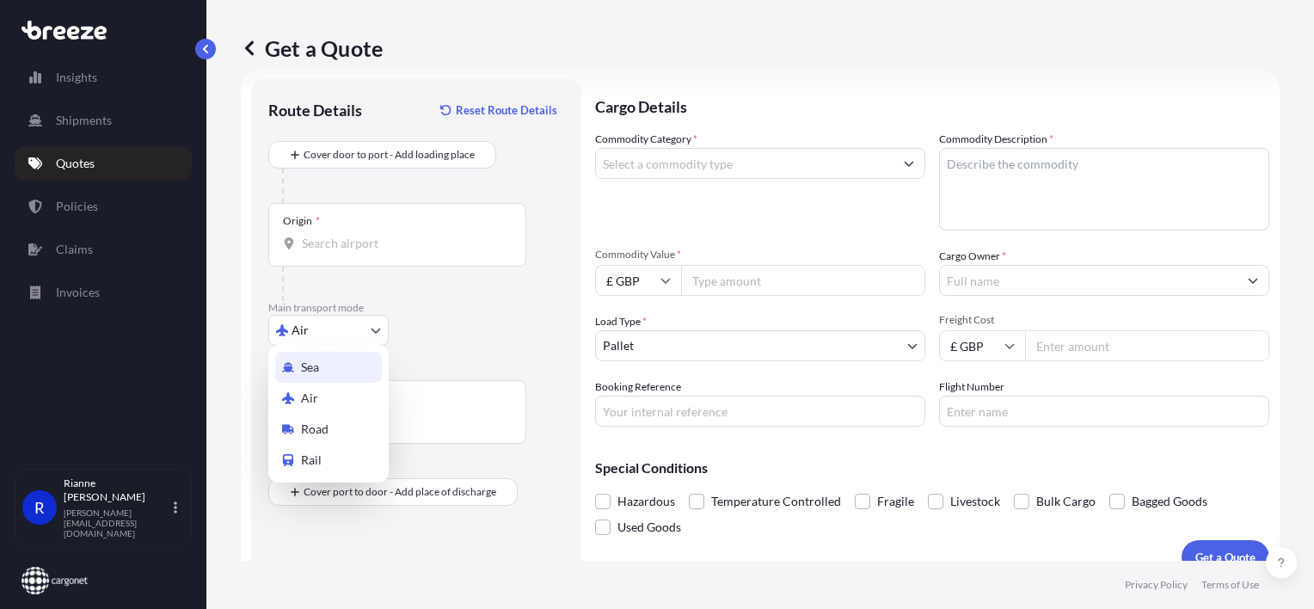 The height and width of the screenshot is (609, 1314). What do you see at coordinates (618, 346) in the screenshot?
I see `span: Pallet` at bounding box center [618, 346].